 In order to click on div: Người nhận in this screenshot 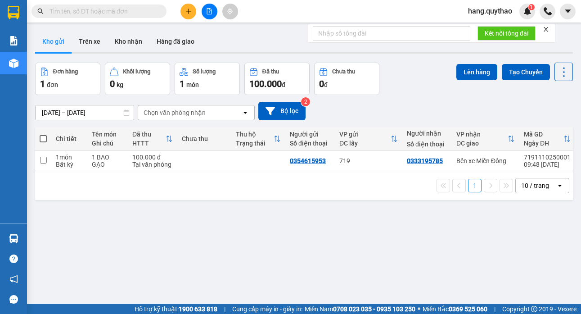, I will do `click(427, 133)`.